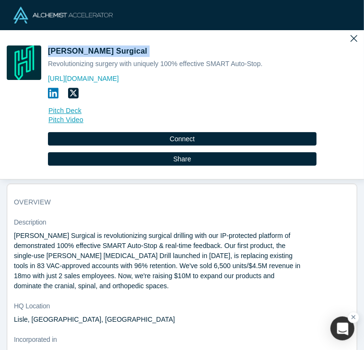 Image resolution: width=364 pixels, height=350 pixels. What do you see at coordinates (182, 340) in the screenshot?
I see `dt: Incorporated in` at bounding box center [182, 340].